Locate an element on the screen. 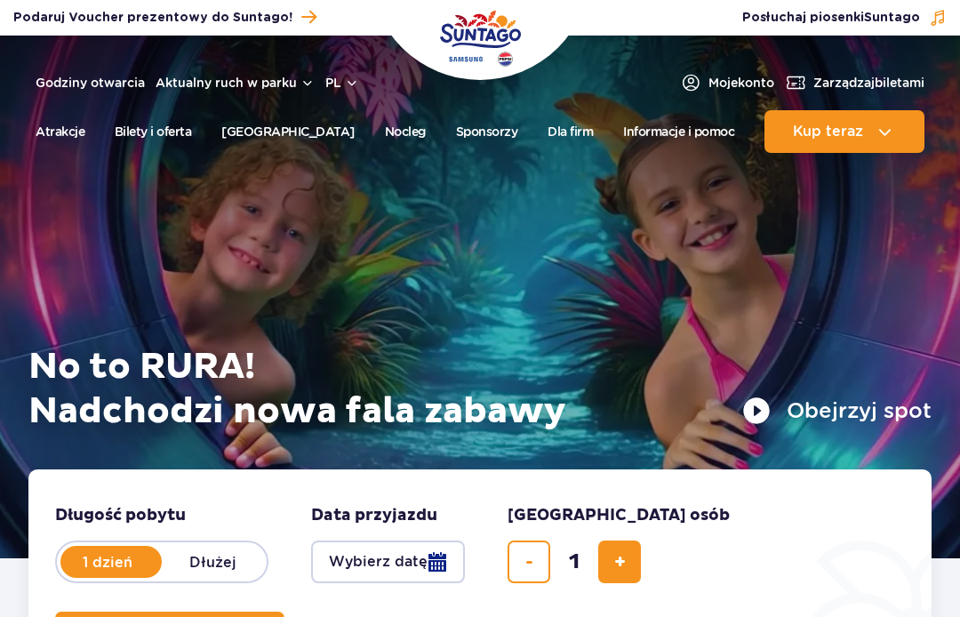  a: Nocleg is located at coordinates (405, 131).